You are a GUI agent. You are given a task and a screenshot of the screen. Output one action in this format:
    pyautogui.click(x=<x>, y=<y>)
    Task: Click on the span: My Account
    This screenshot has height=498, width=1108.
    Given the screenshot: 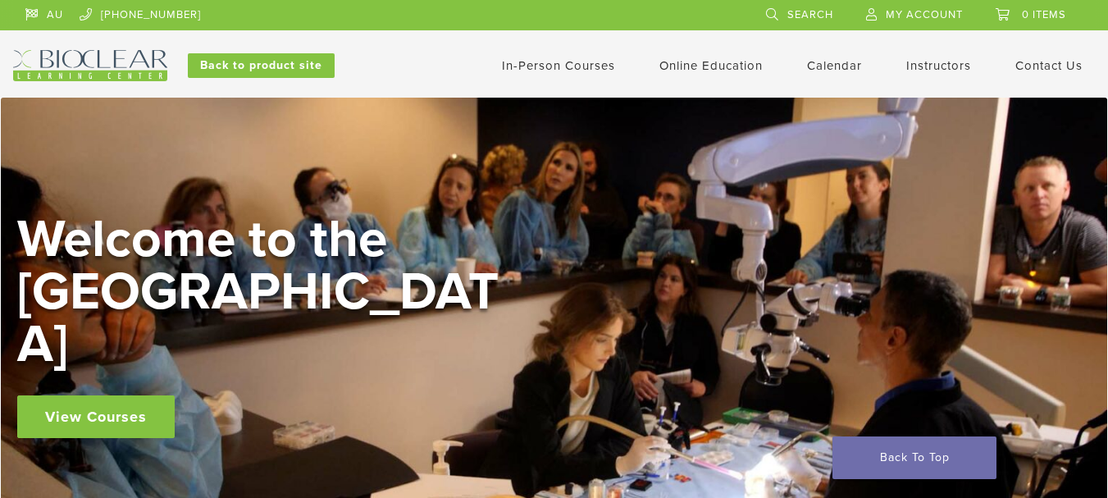 What is the action you would take?
    pyautogui.click(x=924, y=15)
    